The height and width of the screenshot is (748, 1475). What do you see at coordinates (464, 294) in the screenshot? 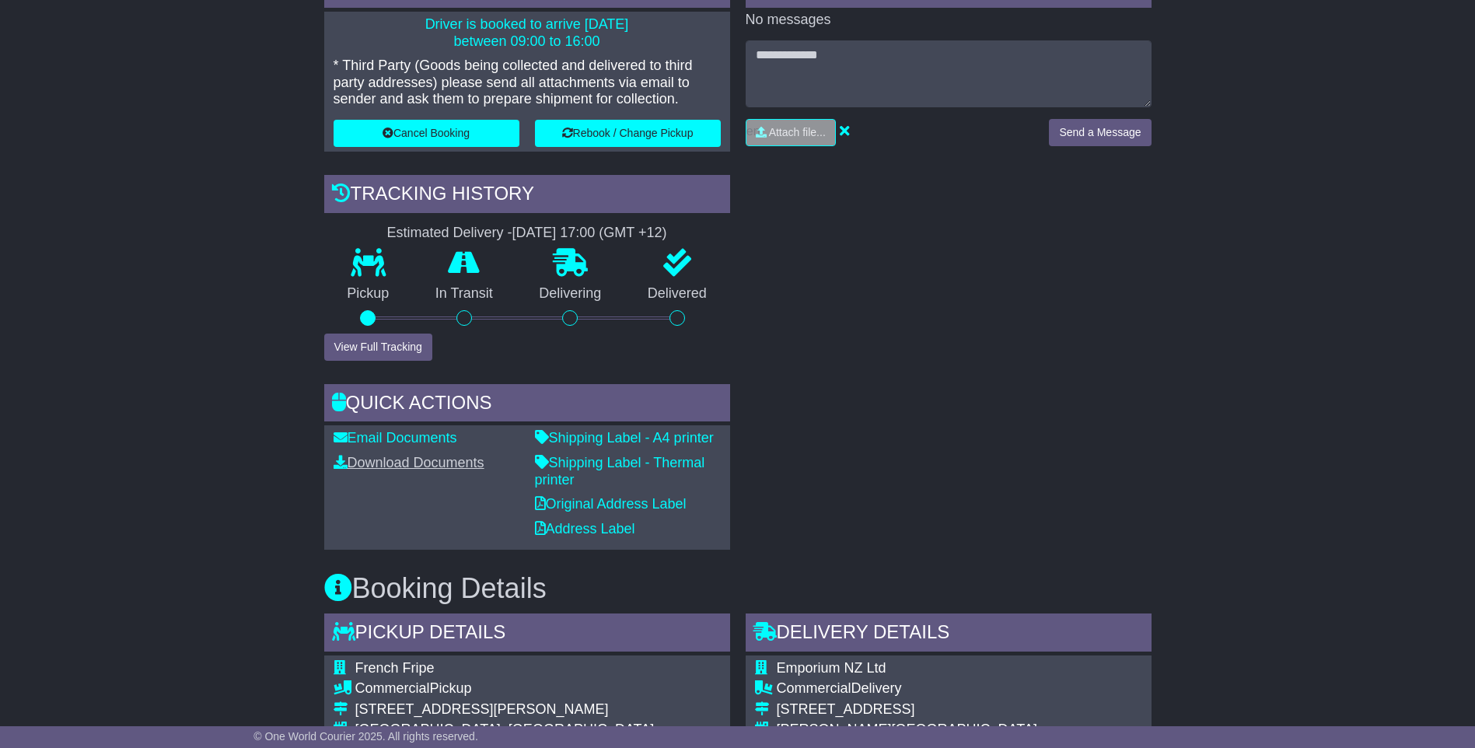
I see `p: In Transit` at bounding box center [464, 294].